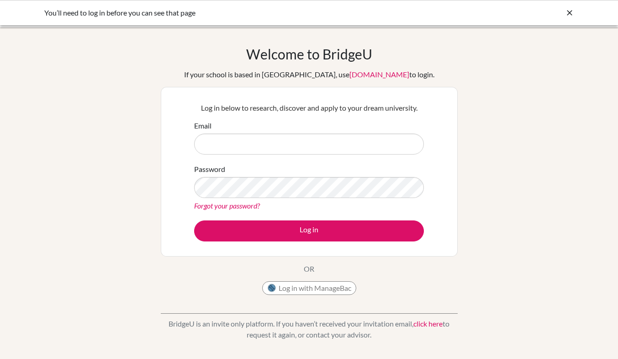 This screenshot has width=618, height=359. I want to click on a: click here, so click(428, 323).